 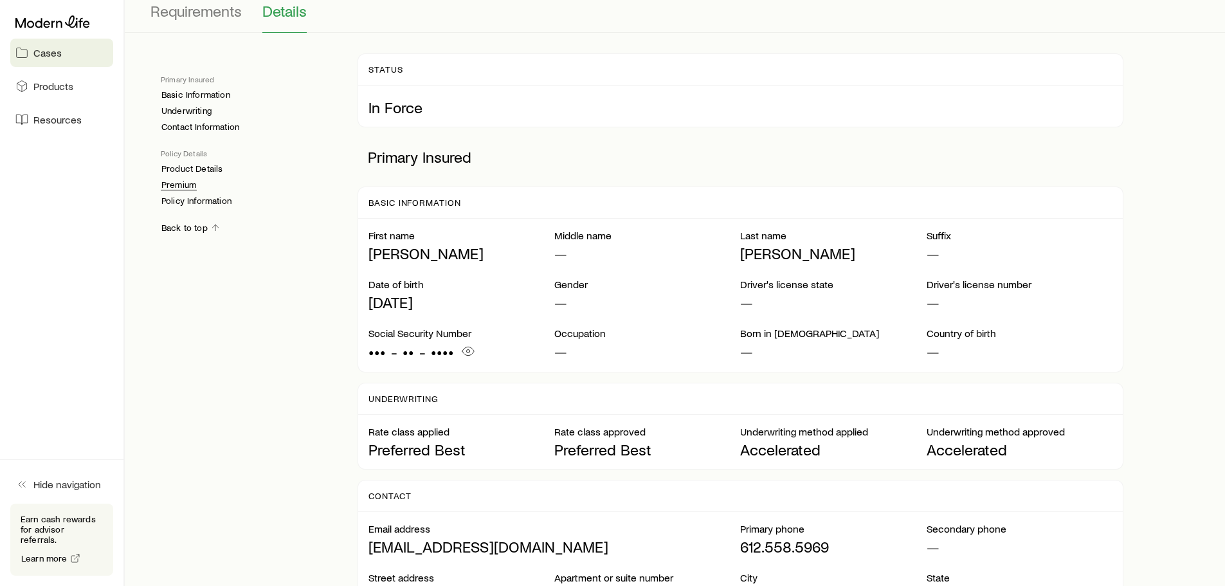 I want to click on p: Underwriting method approved, so click(x=1020, y=432).